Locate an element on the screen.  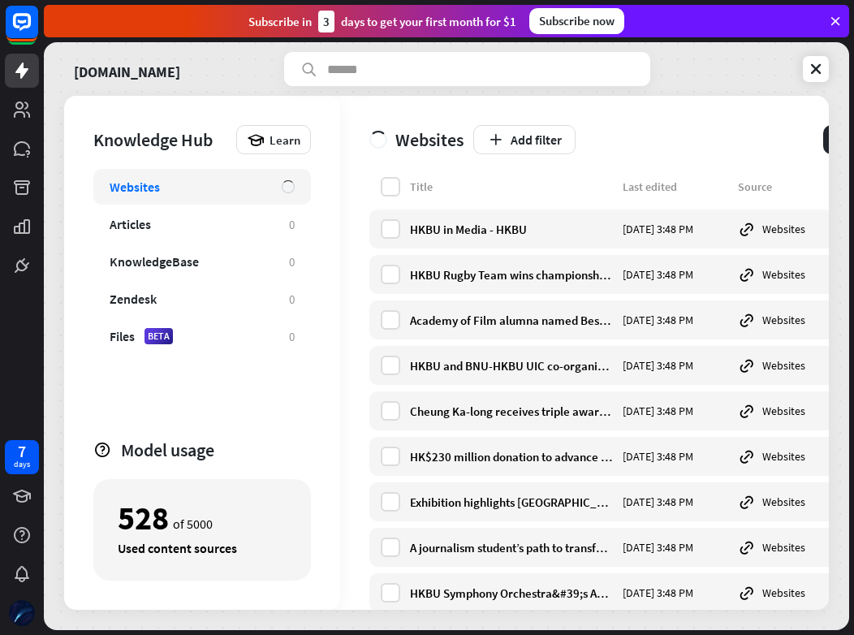
a: 7 days is located at coordinates (22, 457).